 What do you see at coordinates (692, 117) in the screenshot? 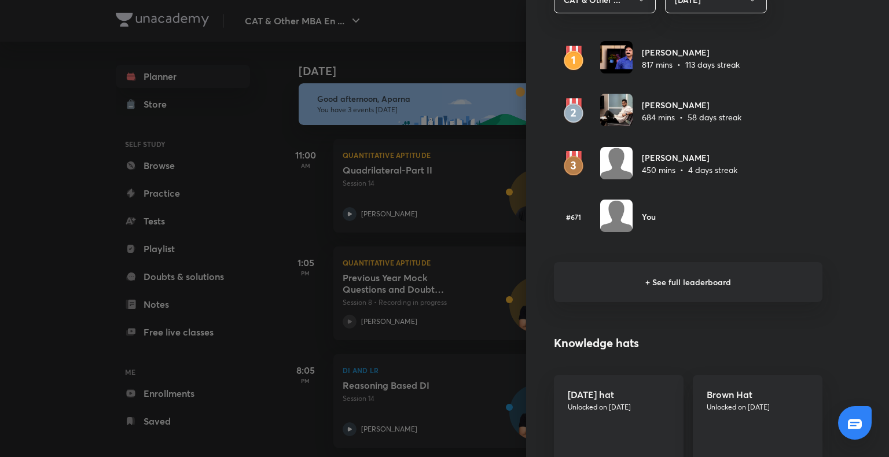
I see `p: 684 mins • 58 days streak` at bounding box center [692, 117].